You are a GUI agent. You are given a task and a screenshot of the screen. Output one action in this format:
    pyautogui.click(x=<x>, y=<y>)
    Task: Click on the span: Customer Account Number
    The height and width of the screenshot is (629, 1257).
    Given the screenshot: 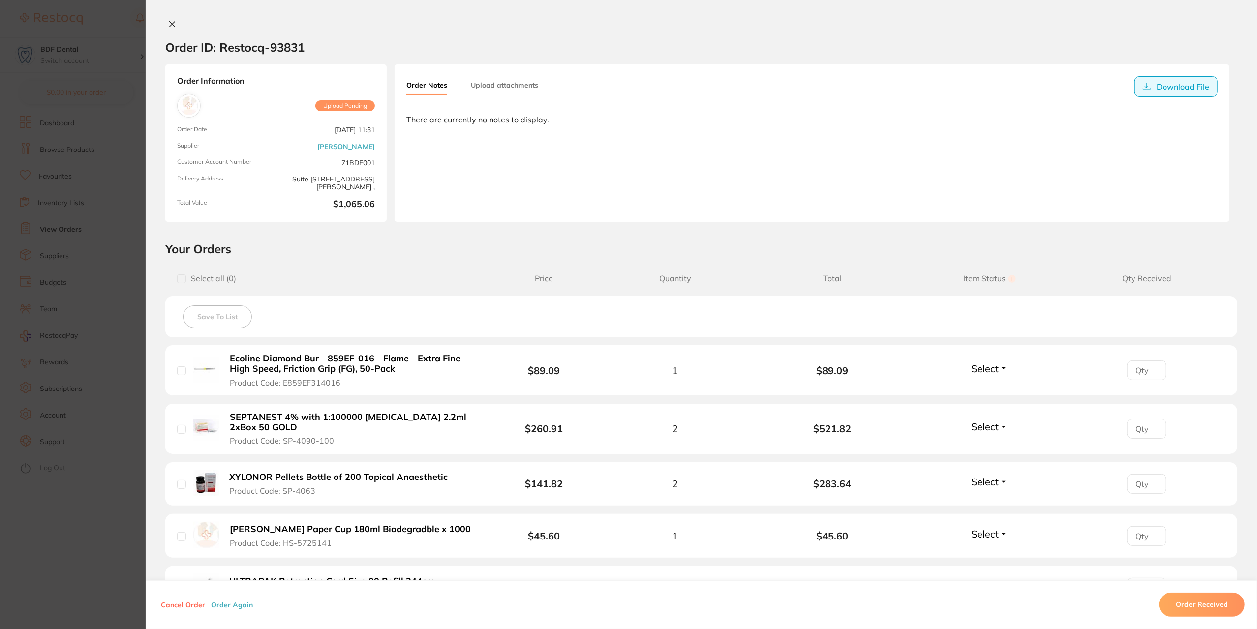 What is the action you would take?
    pyautogui.click(x=224, y=162)
    